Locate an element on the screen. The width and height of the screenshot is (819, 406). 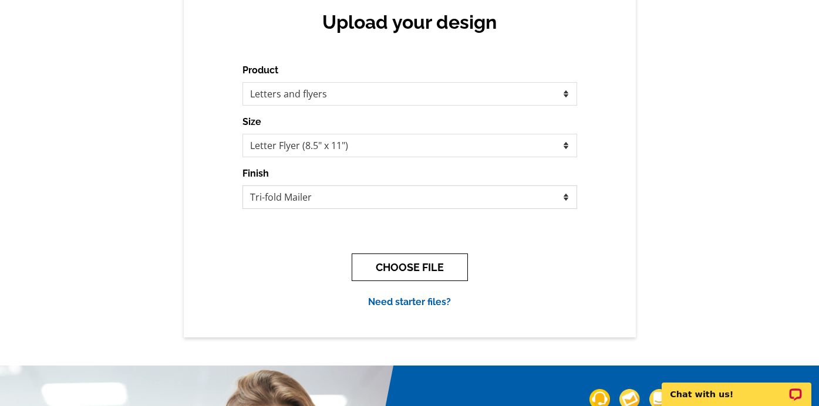
label: Size is located at coordinates (252, 122).